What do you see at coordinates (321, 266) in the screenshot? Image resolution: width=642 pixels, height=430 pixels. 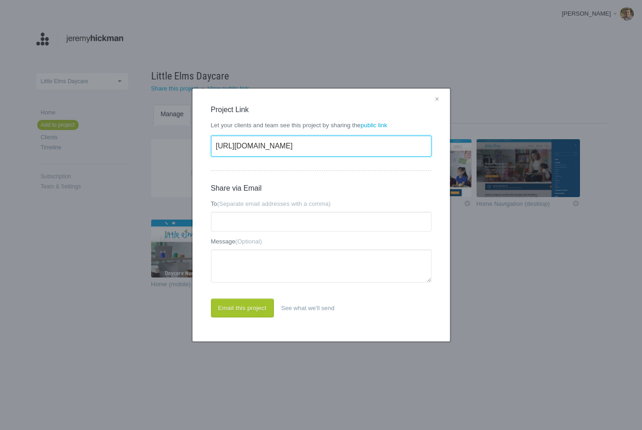 I see `textarea: Message(Optional)` at bounding box center [321, 266].